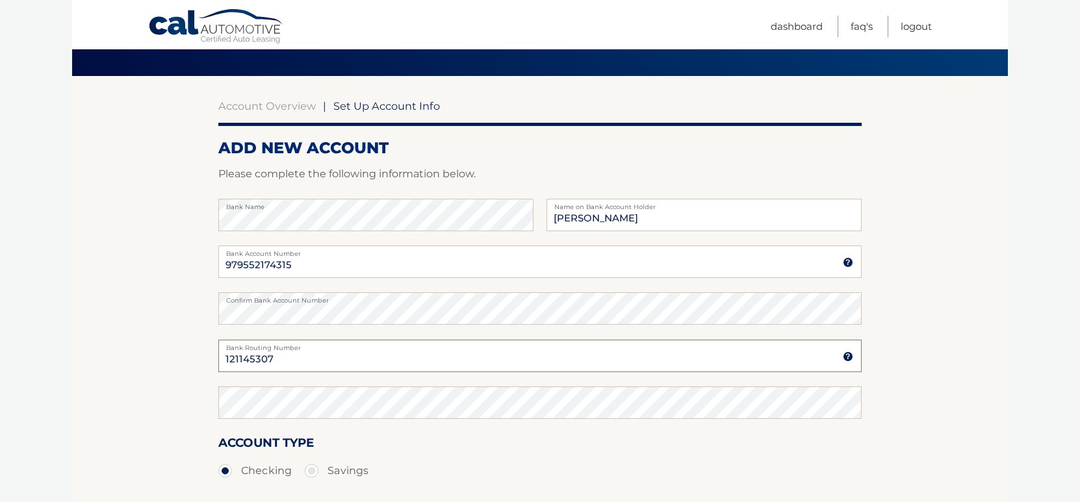 The image size is (1080, 502). Describe the element at coordinates (266, 445) in the screenshot. I see `label: Account Type` at that location.